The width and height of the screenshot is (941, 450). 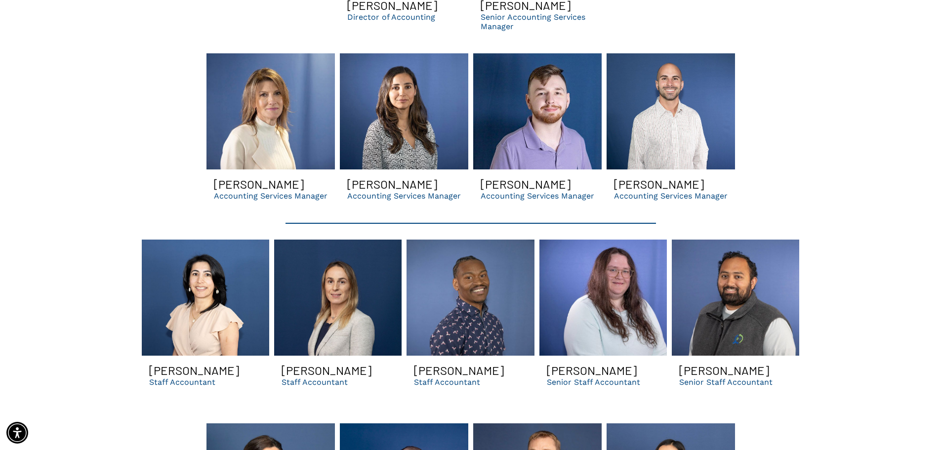 I want to click on div: Accessibility Menu, so click(x=17, y=433).